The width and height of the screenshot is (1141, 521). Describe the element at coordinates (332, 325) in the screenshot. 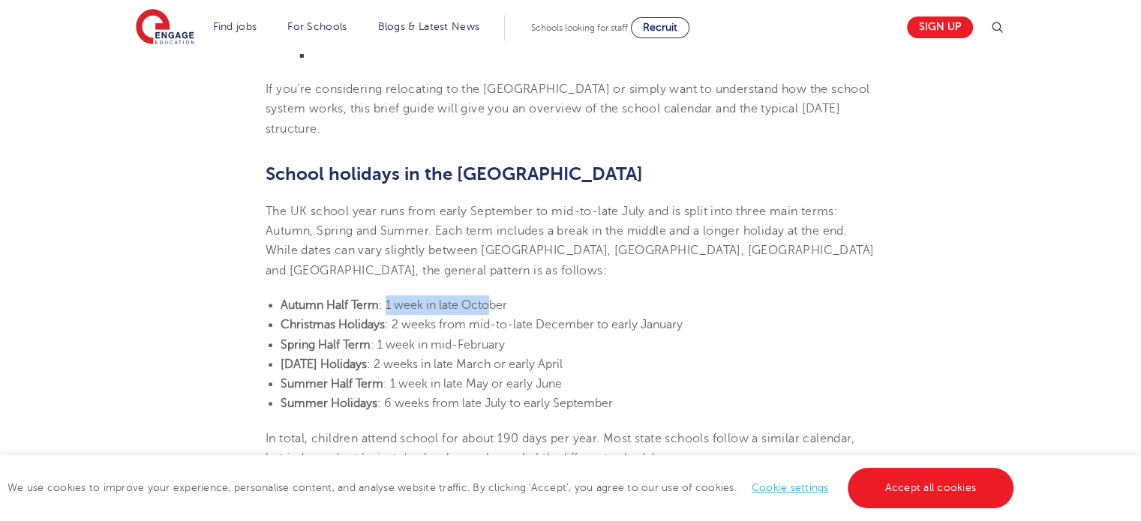

I see `b: Christmas Holidays` at that location.